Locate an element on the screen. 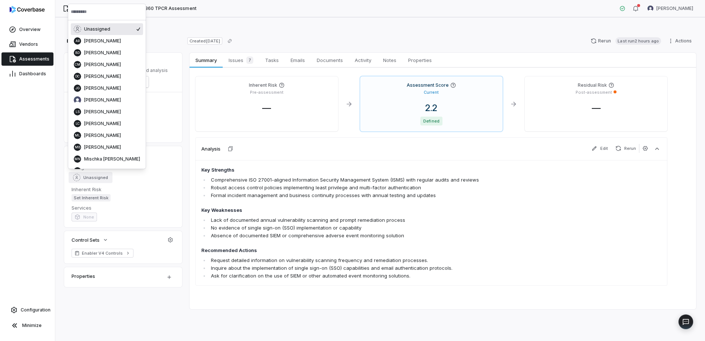  span: DC is located at coordinates (77, 76).